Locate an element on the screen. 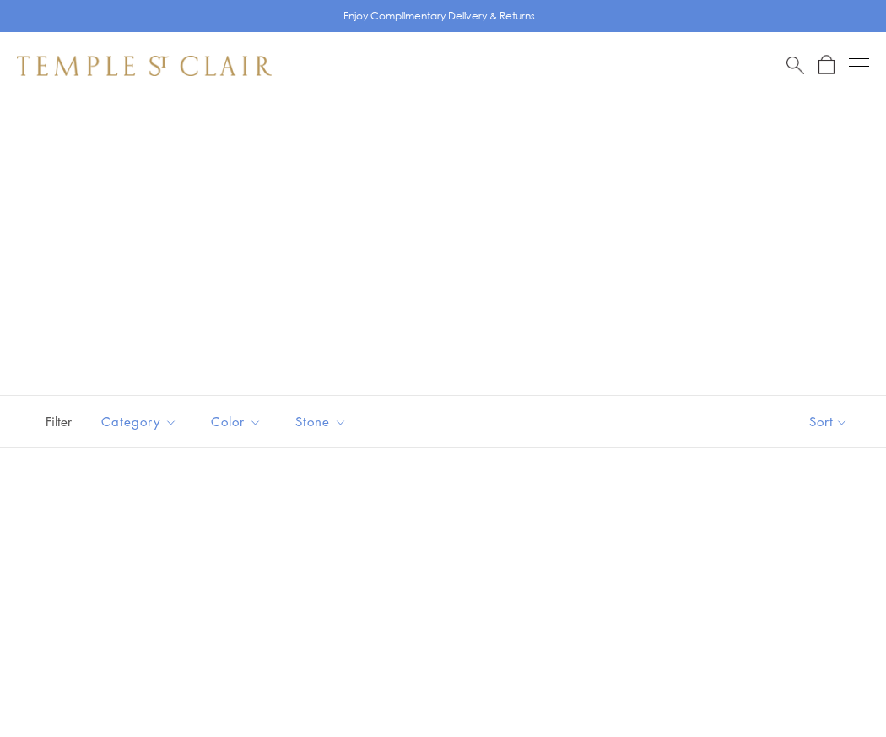  span: Stone is located at coordinates (323, 421).